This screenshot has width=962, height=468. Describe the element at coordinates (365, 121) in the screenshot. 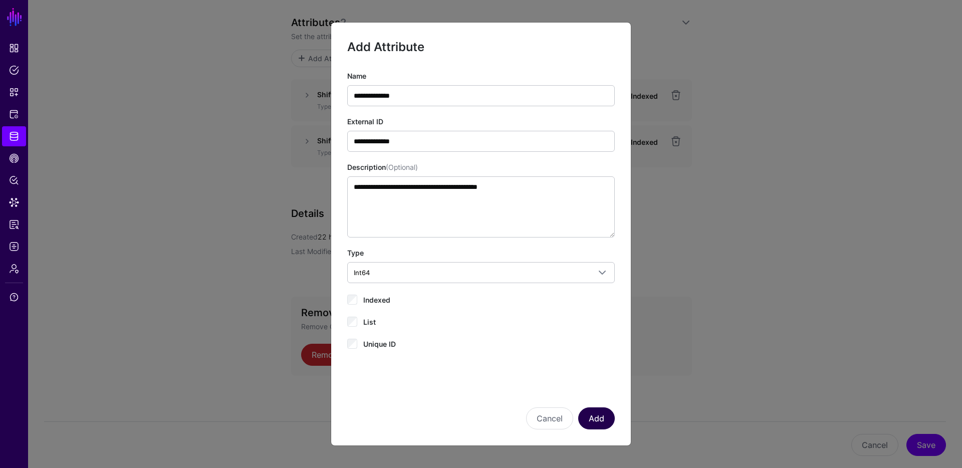

I see `label: External ID` at that location.